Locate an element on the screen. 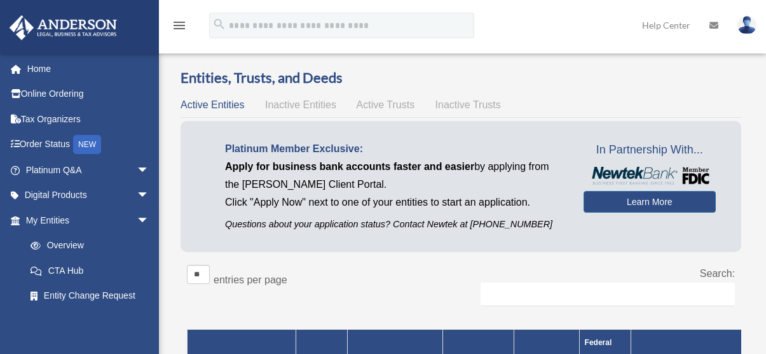  a: Online Ordering is located at coordinates (88, 94).